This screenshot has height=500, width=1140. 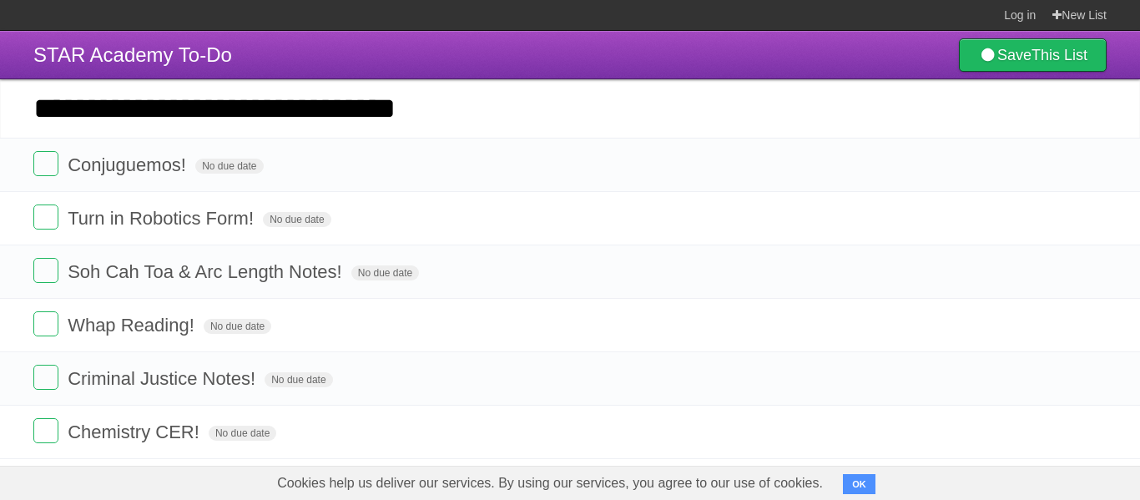 What do you see at coordinates (133, 325) in the screenshot?
I see `span: Whap Reading!` at bounding box center [133, 325].